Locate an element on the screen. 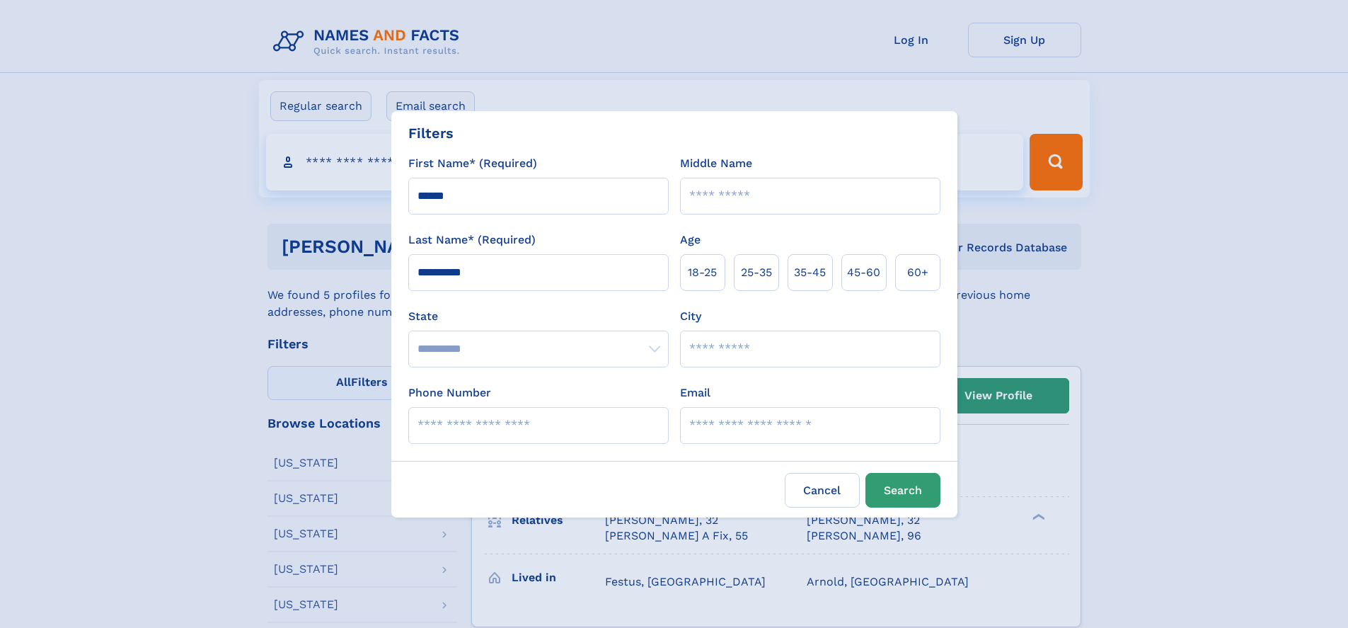 Image resolution: width=1348 pixels, height=628 pixels. span: 45‑60 is located at coordinates (863, 272).